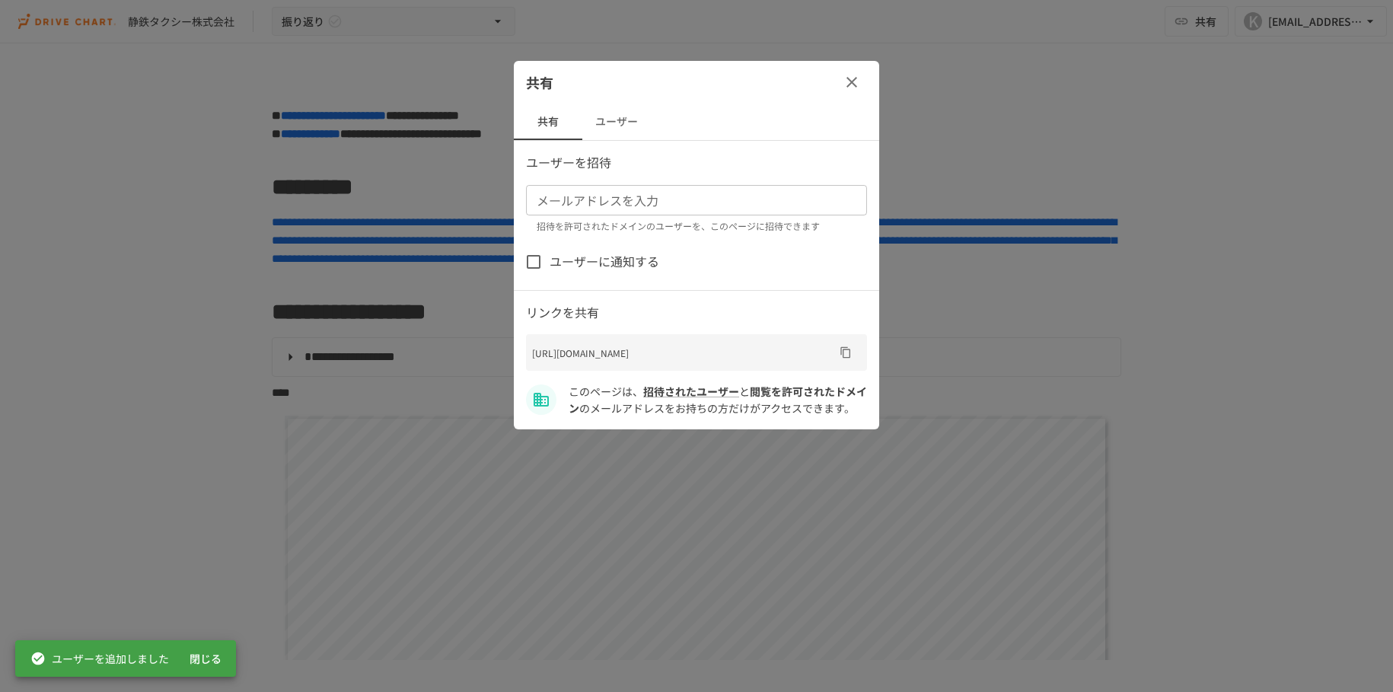 This screenshot has height=692, width=1393. Describe the element at coordinates (100, 658) in the screenshot. I see `div: ユーザーを追加しました` at that location.